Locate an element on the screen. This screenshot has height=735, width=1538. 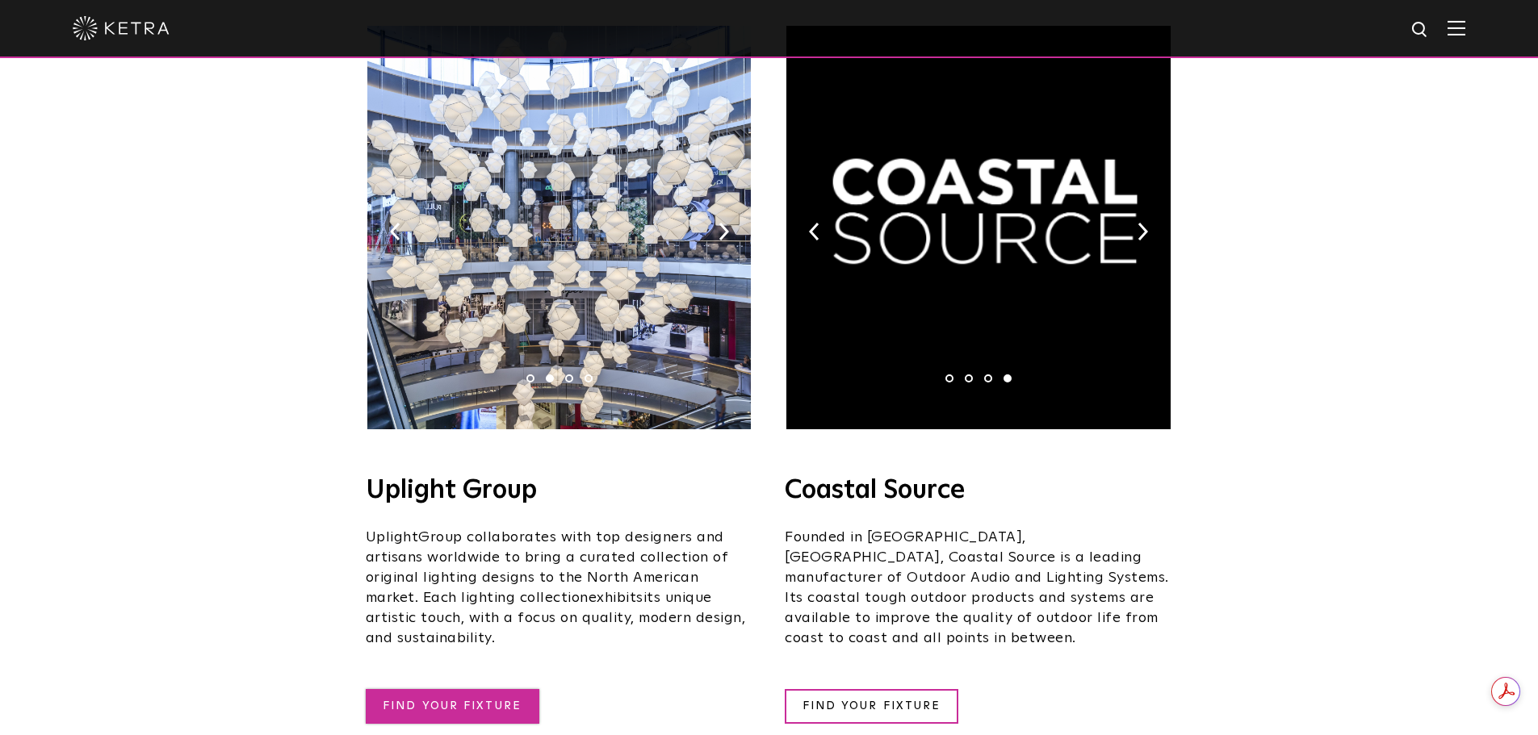
img: search icon is located at coordinates (1420, 30).